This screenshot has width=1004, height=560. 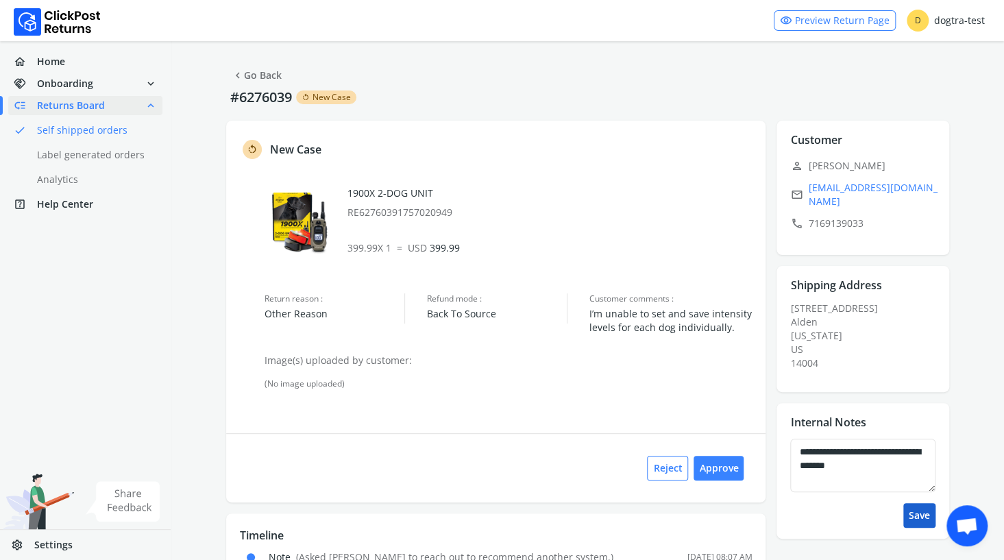 What do you see at coordinates (53, 545) in the screenshot?
I see `span: Settings` at bounding box center [53, 545].